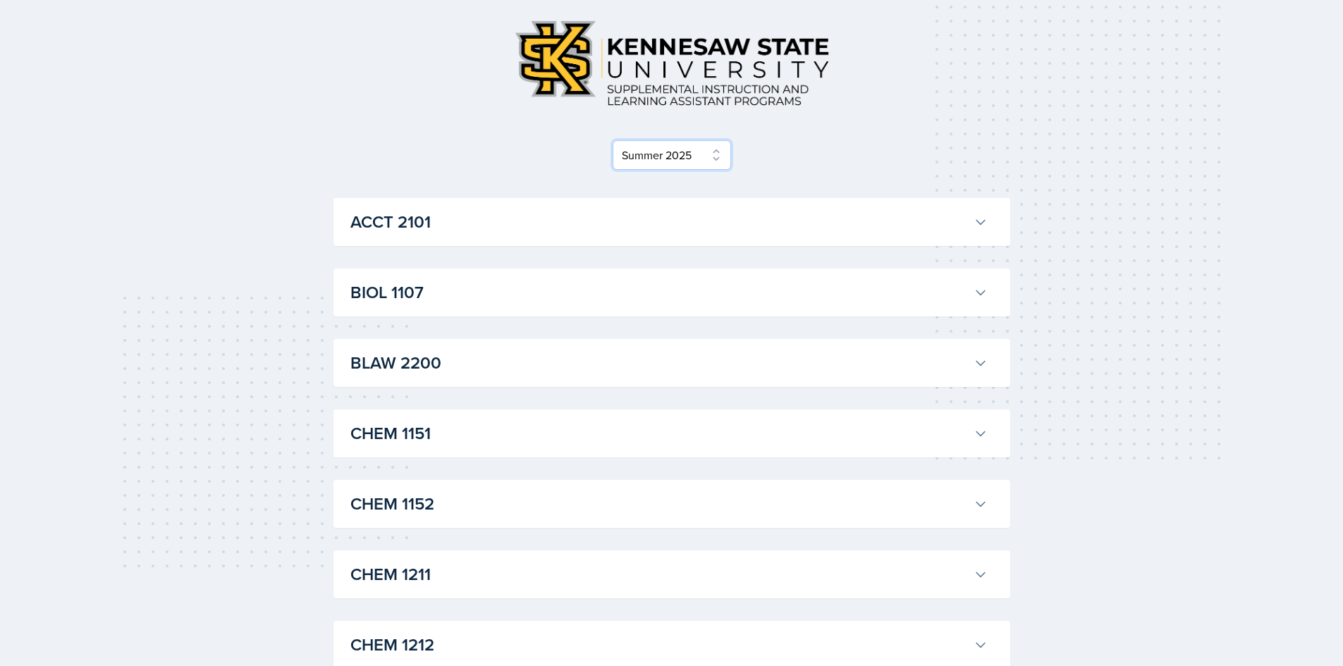 This screenshot has height=666, width=1343. I want to click on h3: CHEM 1211, so click(659, 574).